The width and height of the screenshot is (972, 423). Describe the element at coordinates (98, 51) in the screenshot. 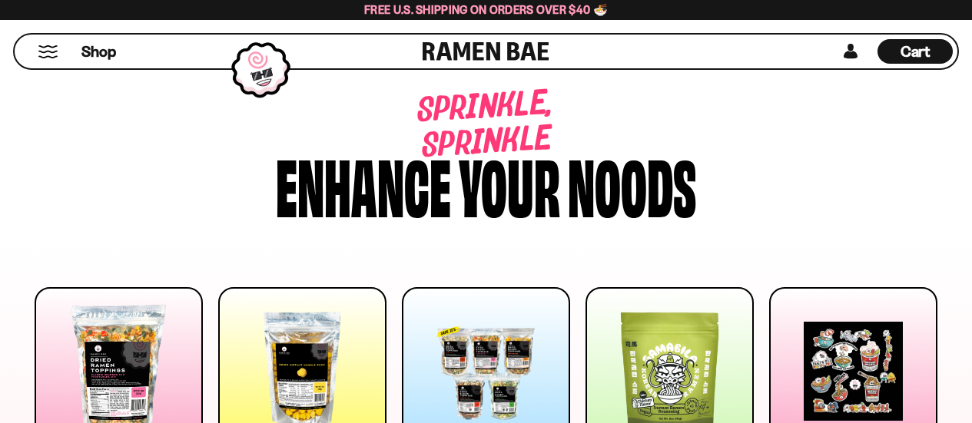

I see `a: Shop` at that location.